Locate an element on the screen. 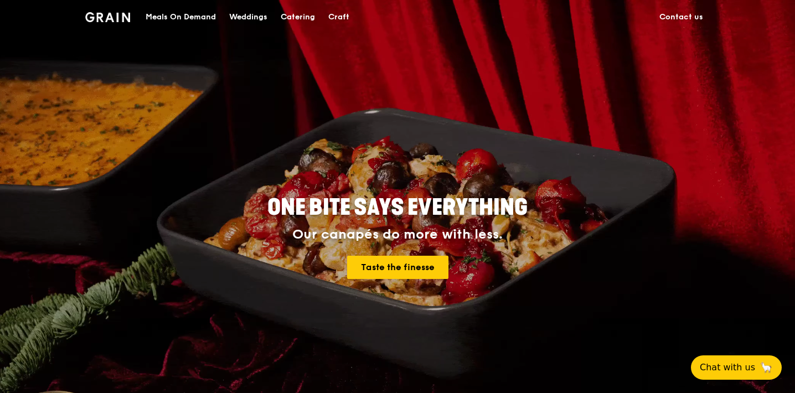 The height and width of the screenshot is (393, 795). div: Meals On Demand is located at coordinates (181, 17).